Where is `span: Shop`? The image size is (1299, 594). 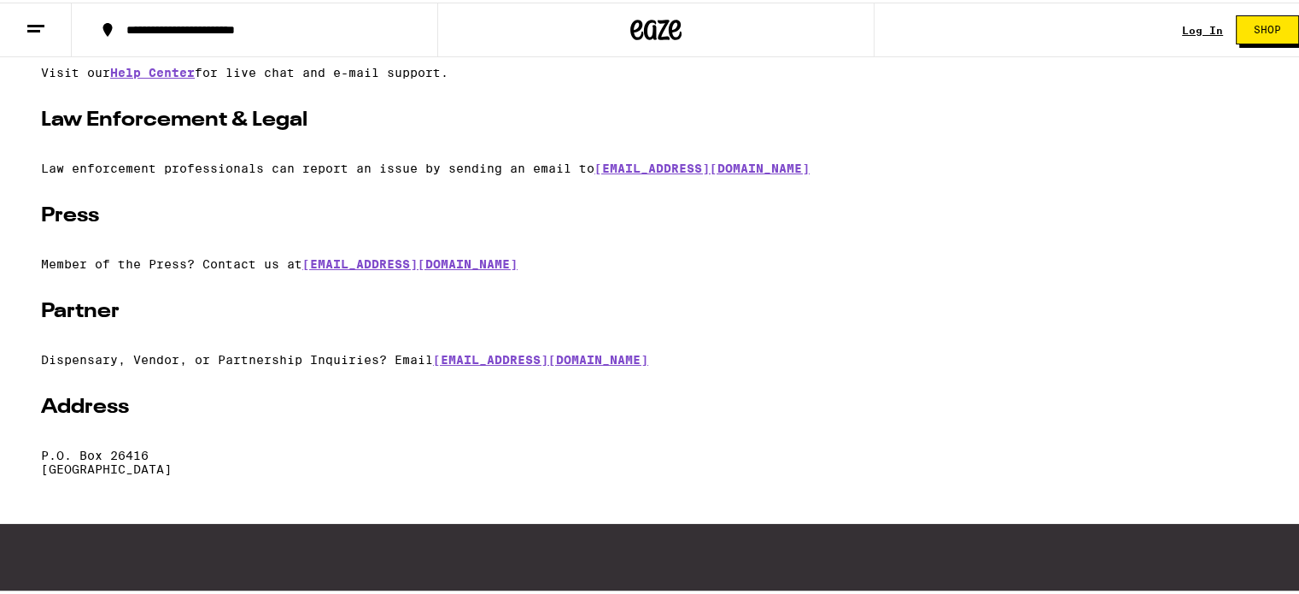
span: Shop is located at coordinates (1267, 27).